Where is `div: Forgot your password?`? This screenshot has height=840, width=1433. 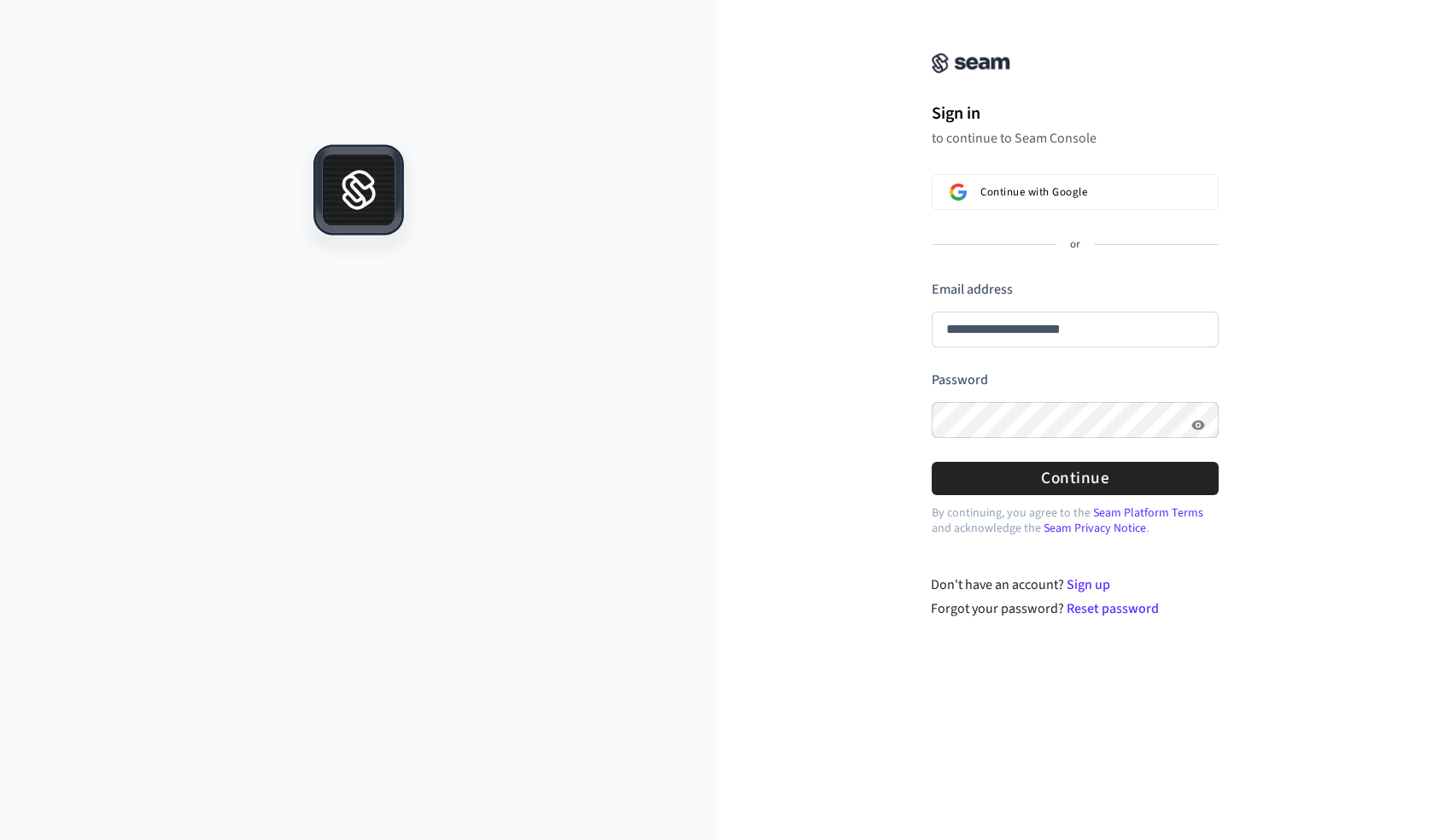 div: Forgot your password? is located at coordinates (1075, 609).